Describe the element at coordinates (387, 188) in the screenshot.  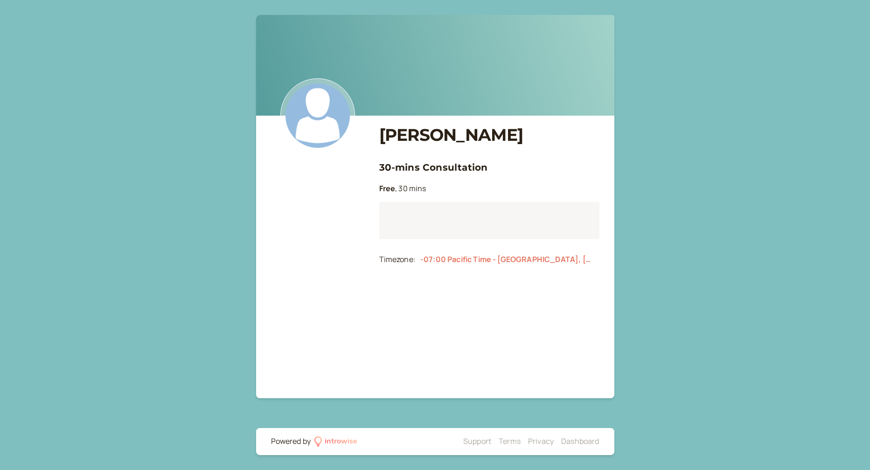
I see `b: Free` at that location.